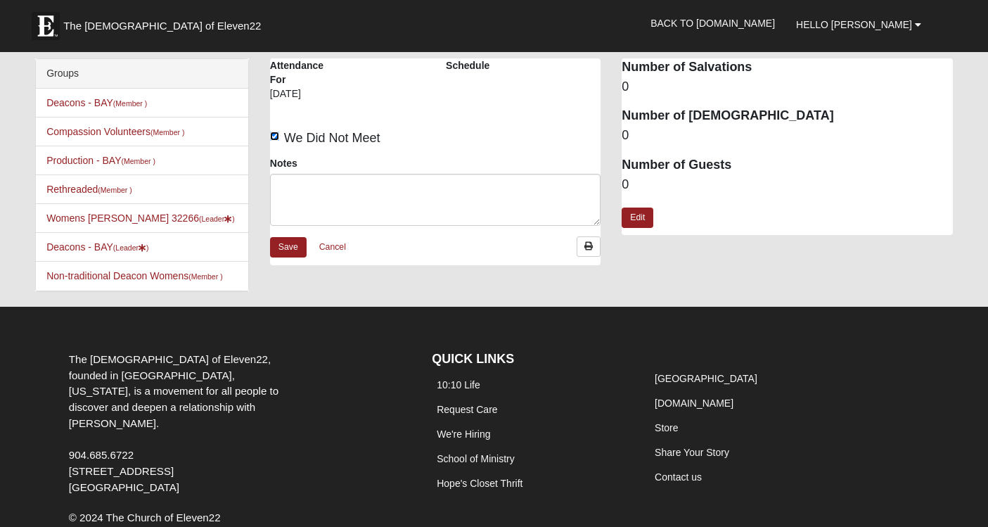 The width and height of the screenshot is (988, 527). Describe the element at coordinates (787, 68) in the screenshot. I see `dt: Number of Salvations` at that location.